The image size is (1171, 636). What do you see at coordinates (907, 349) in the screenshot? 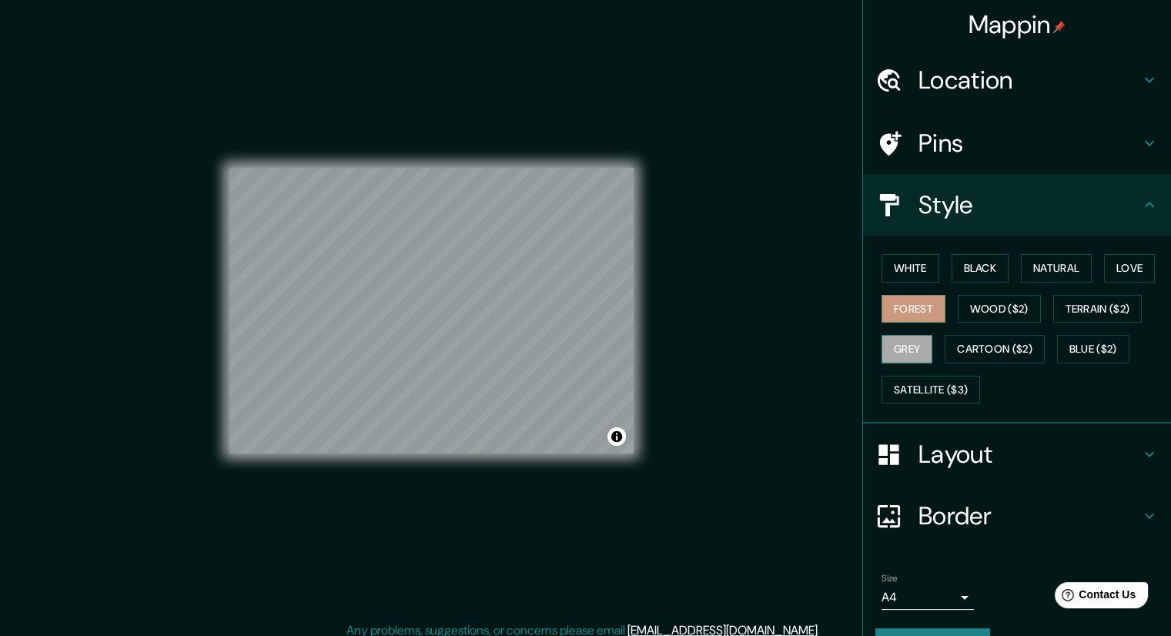
I see `button: Grey` at bounding box center [907, 349].